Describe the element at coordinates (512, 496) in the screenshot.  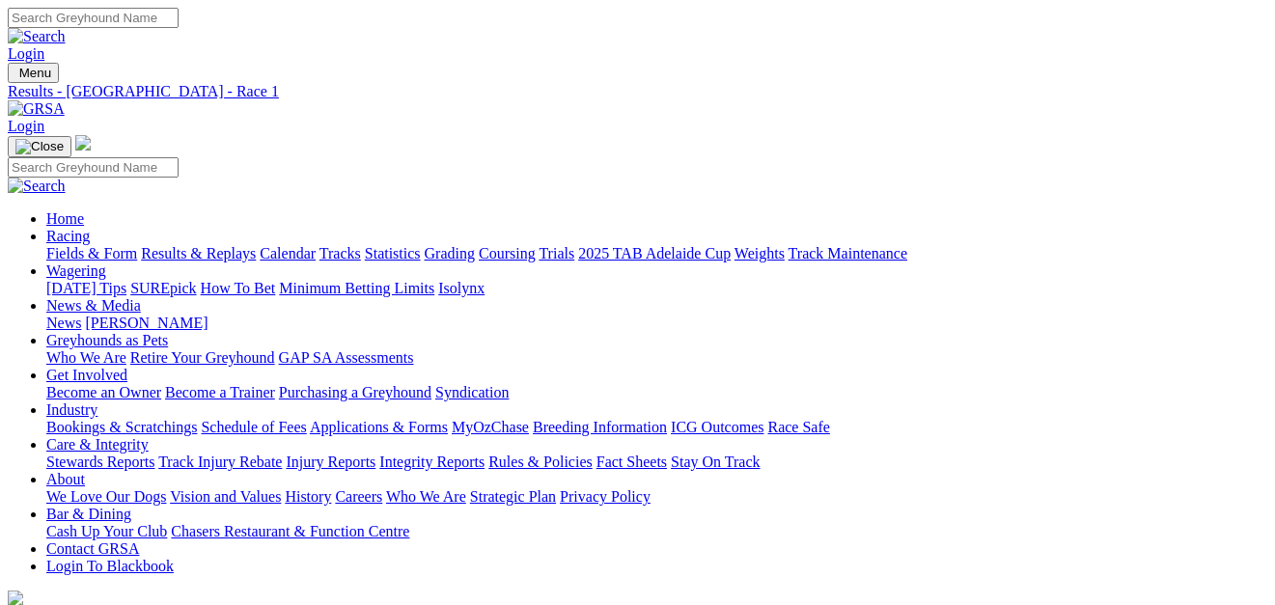
I see `a: Strategic Plan` at that location.